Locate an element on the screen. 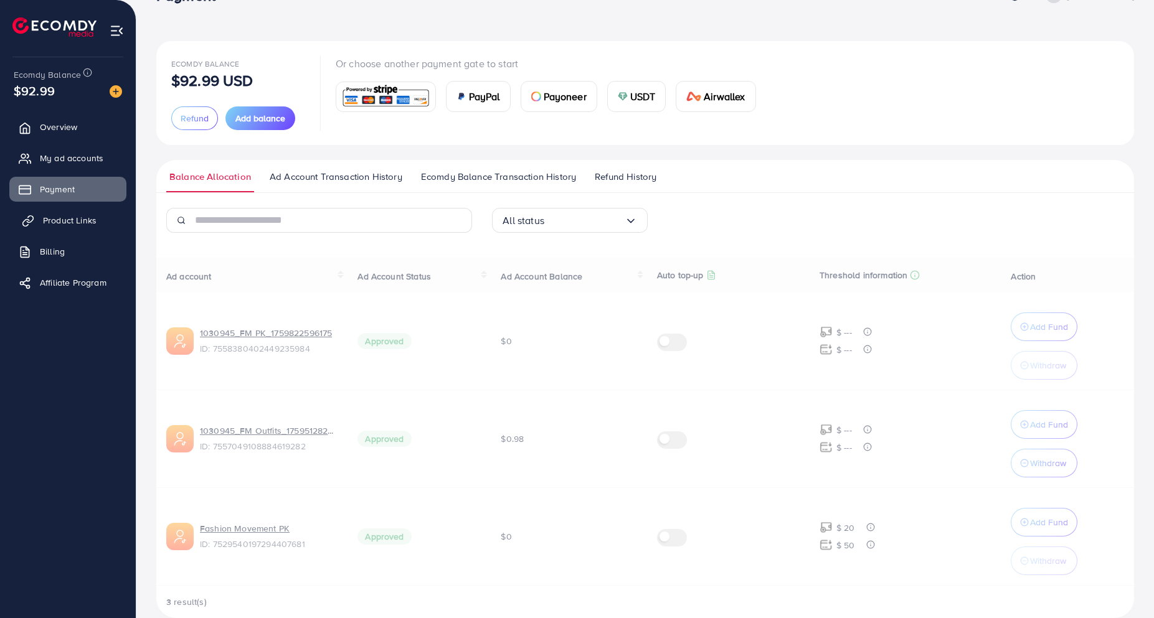 This screenshot has height=618, width=1154. a: cardAirwallex is located at coordinates (715, 97).